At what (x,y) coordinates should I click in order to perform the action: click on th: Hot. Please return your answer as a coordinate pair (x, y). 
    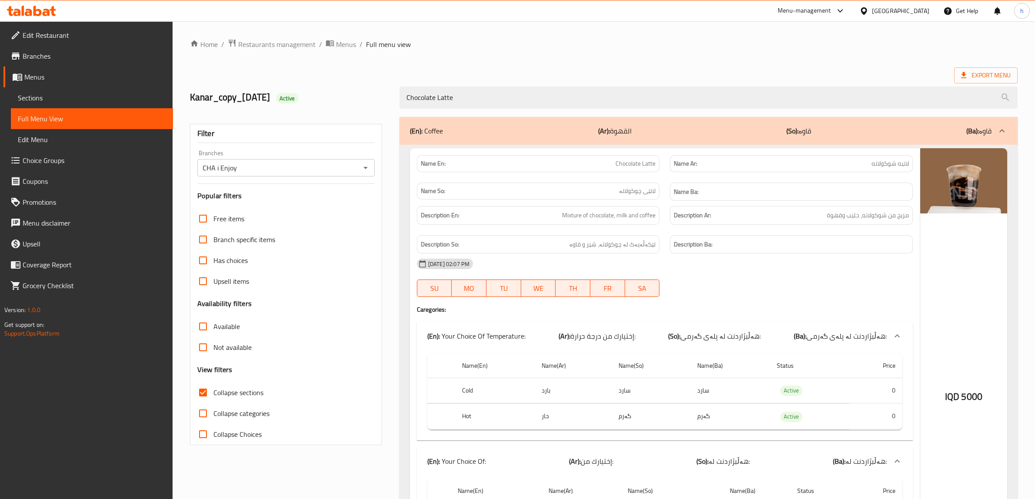
    Looking at the image, I should click on (495, 416).